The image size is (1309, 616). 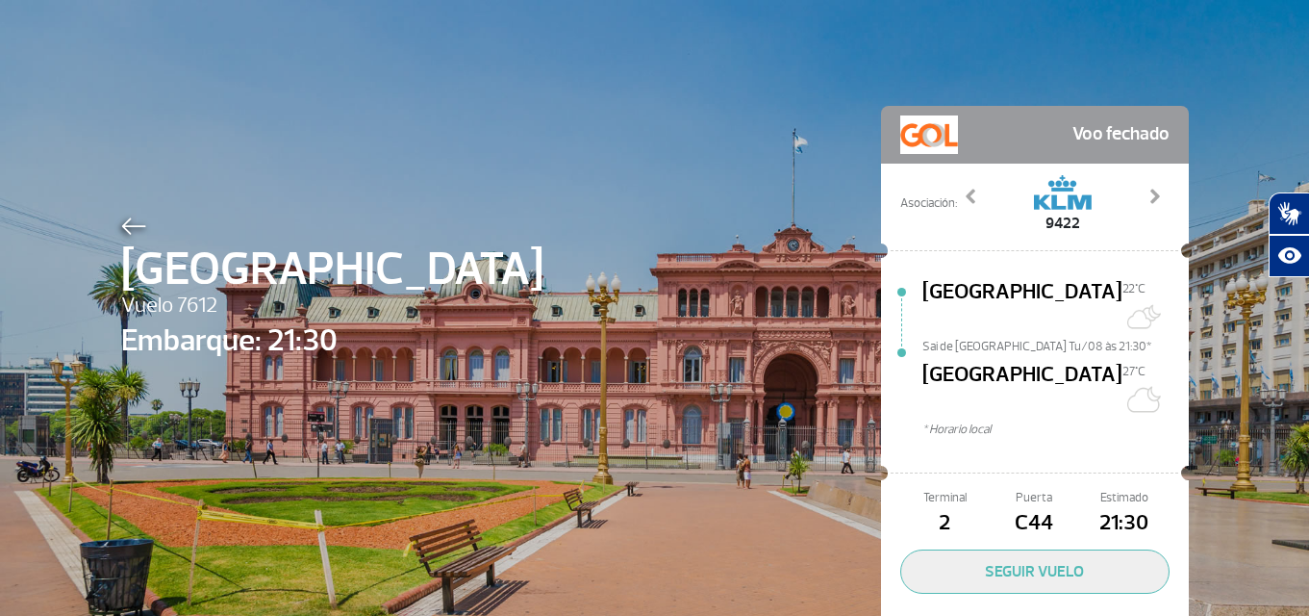 What do you see at coordinates (1142, 317) in the screenshot?
I see `img: Muitas nuvens` at bounding box center [1142, 317].